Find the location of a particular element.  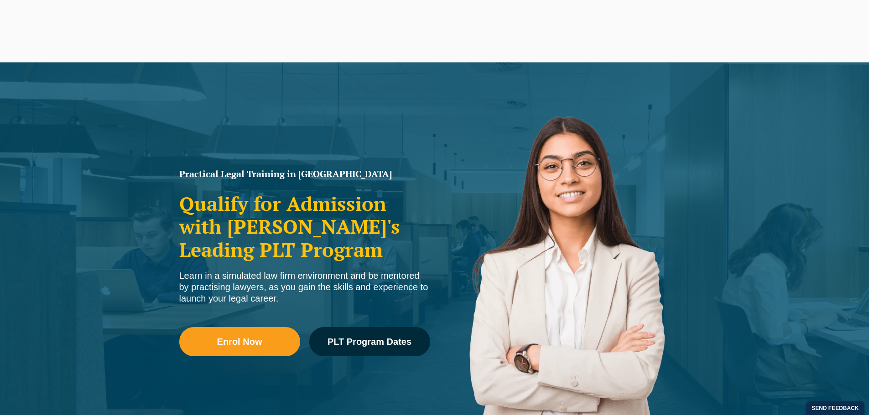

a: PLT Program Dates is located at coordinates (369, 342).